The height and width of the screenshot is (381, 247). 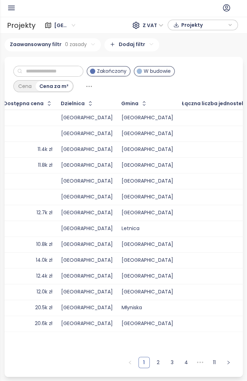 I want to click on li: Następne 5 stron, so click(x=200, y=362).